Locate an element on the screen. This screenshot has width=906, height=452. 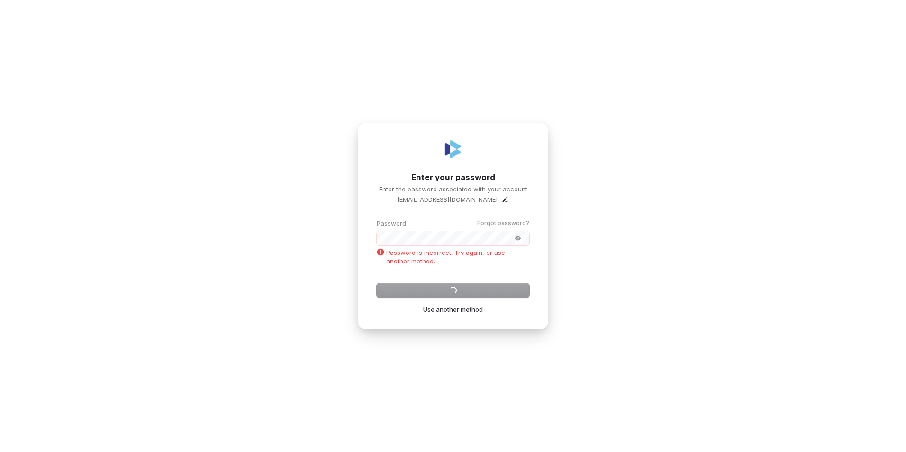
h1: Enter your password is located at coordinates (453, 178).